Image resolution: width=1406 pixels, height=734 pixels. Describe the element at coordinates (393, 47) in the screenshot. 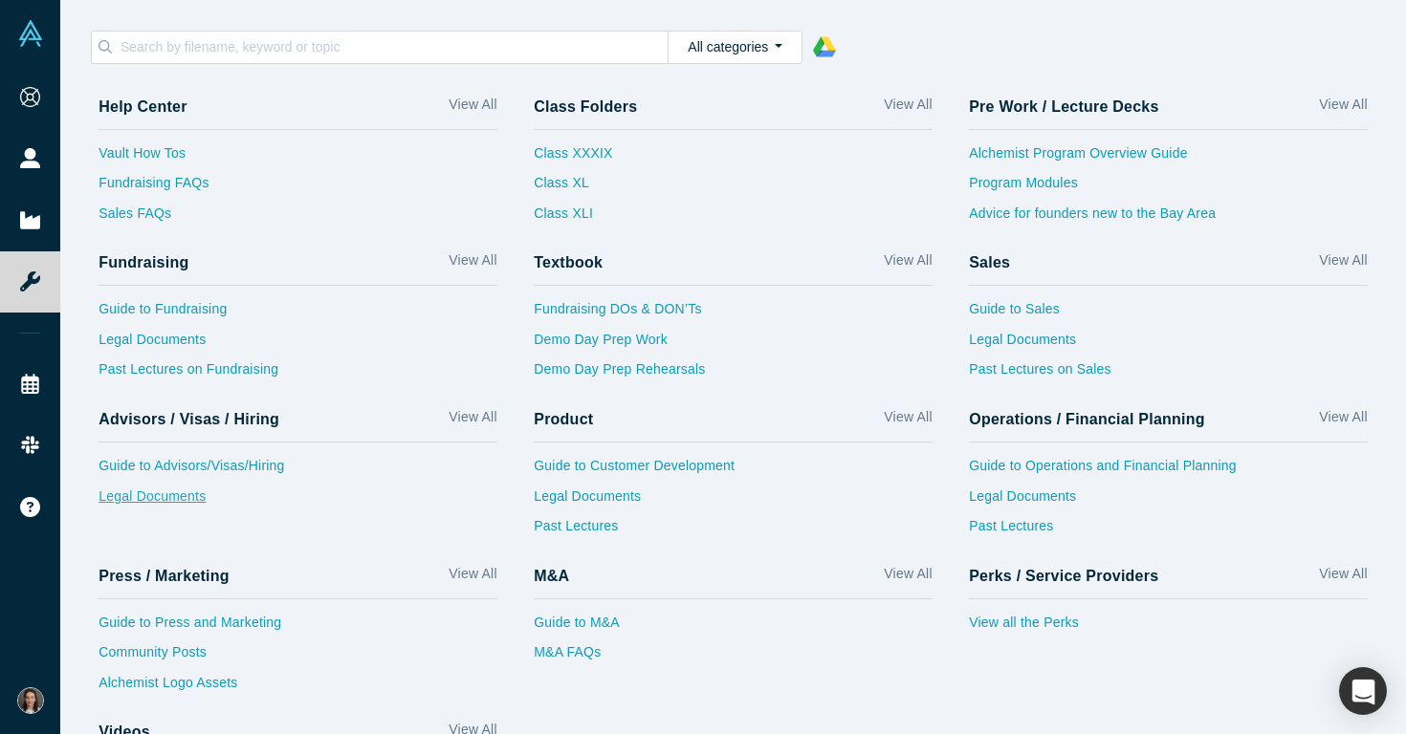

I see `input: Search by filename, keyword or topic` at that location.